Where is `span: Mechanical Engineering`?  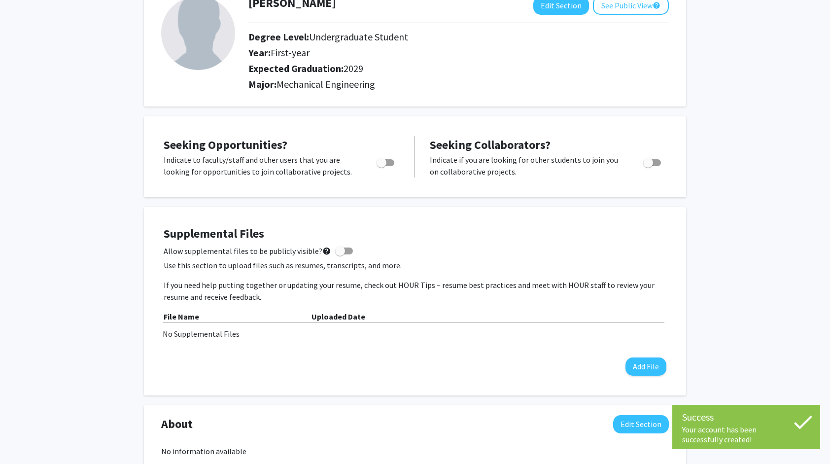 span: Mechanical Engineering is located at coordinates (326, 84).